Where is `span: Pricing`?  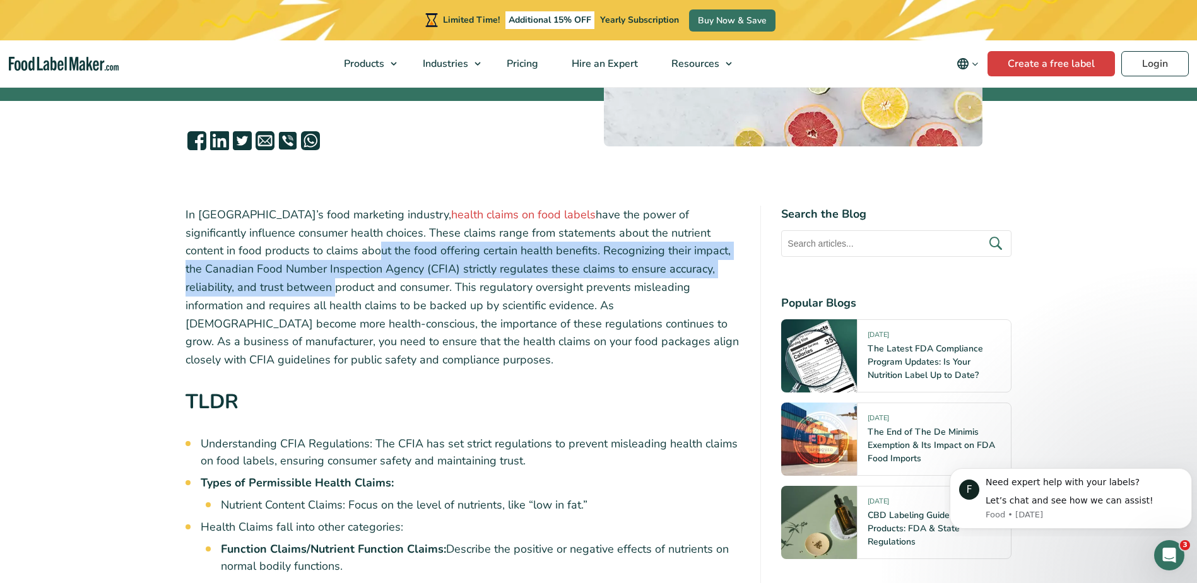 span: Pricing is located at coordinates (521, 64).